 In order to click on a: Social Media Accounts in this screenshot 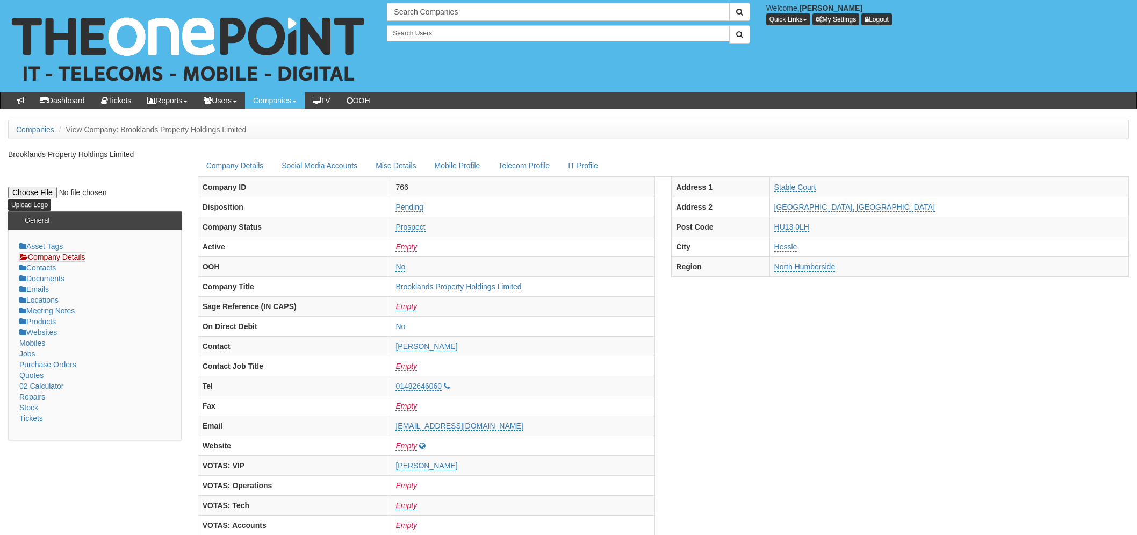, I will do `click(319, 166)`.